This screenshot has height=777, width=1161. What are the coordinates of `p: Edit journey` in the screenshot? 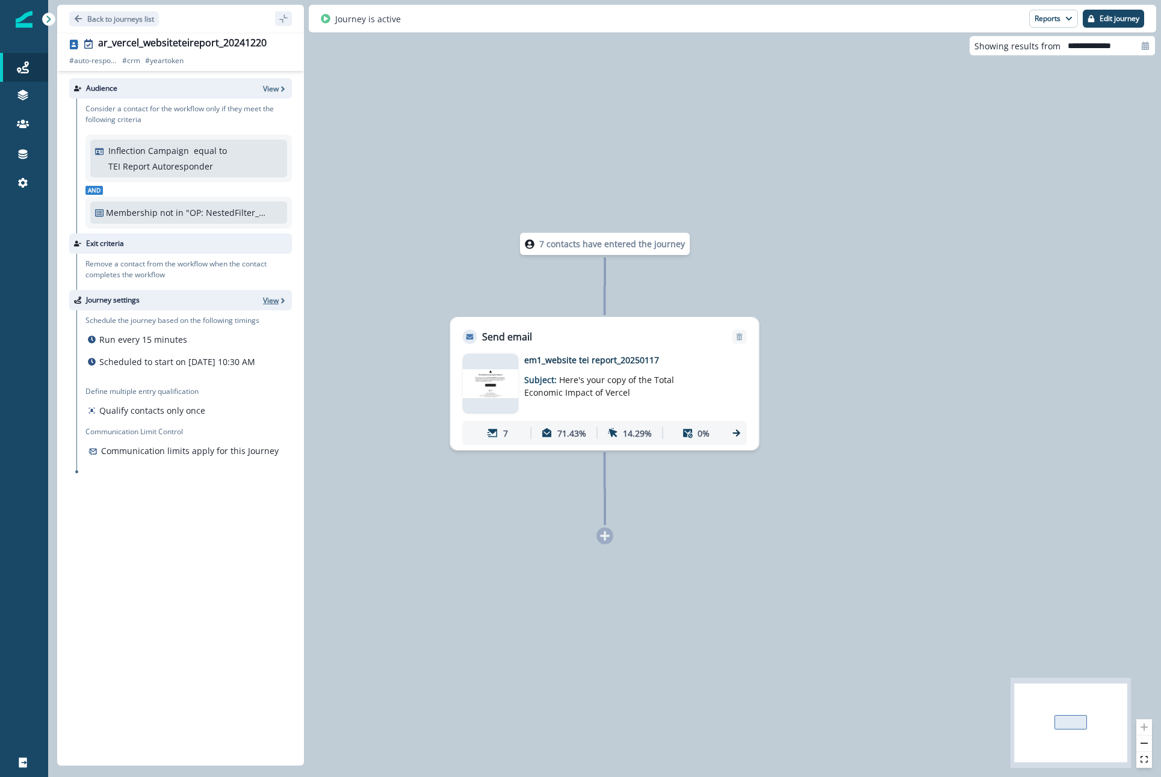 It's located at (1119, 19).